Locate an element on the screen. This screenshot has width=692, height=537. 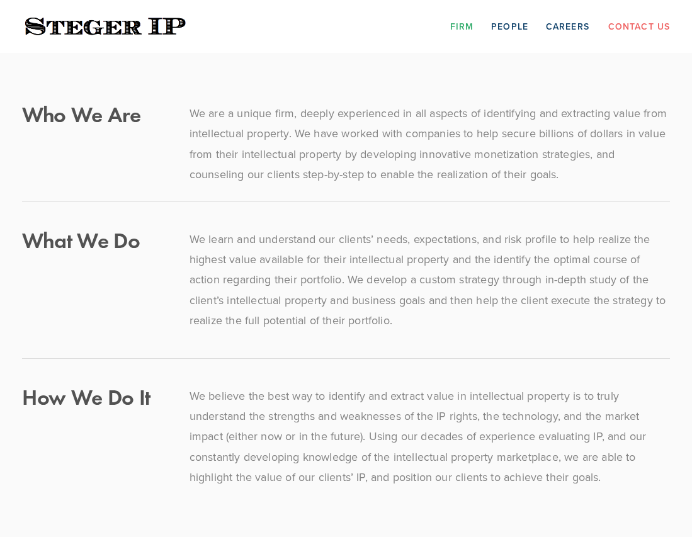
p: We learn and understand our clients’ needs, expectations, and risk profile to help realize the hi... is located at coordinates (429, 280).